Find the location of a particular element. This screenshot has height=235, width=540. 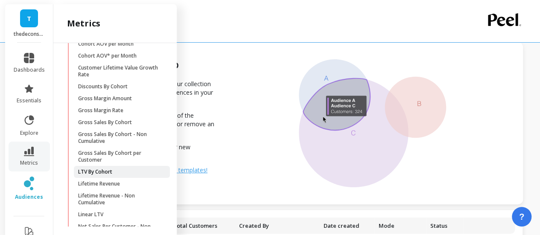

span: essentials is located at coordinates (29, 101).